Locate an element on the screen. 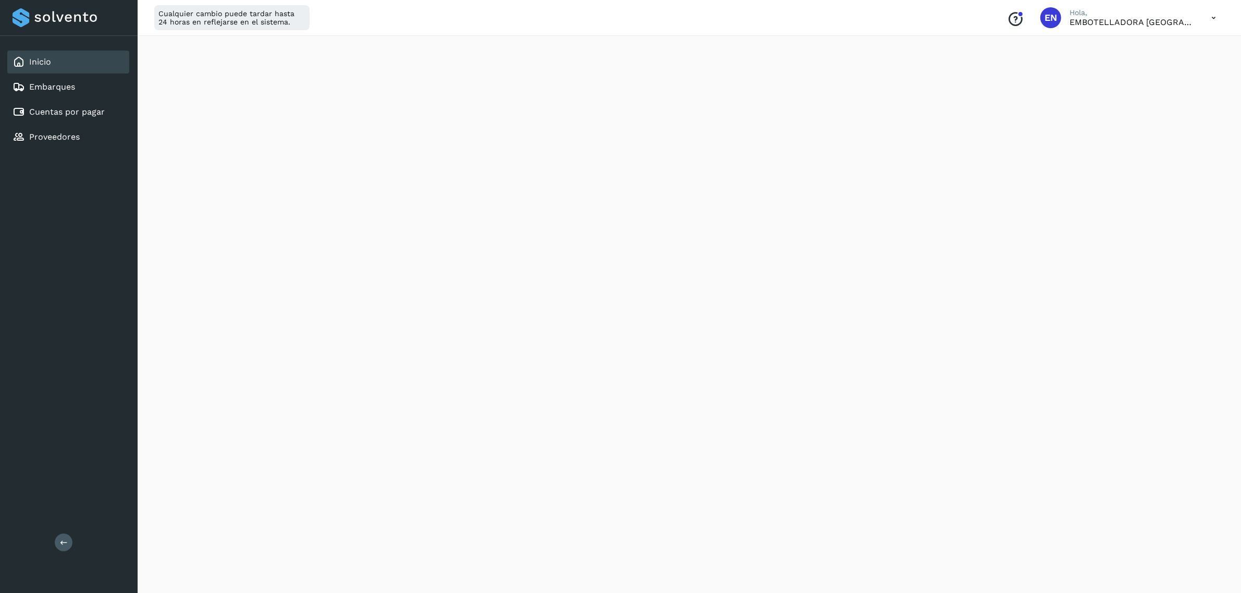 Image resolution: width=1241 pixels, height=593 pixels. a: Embarques is located at coordinates (52, 87).